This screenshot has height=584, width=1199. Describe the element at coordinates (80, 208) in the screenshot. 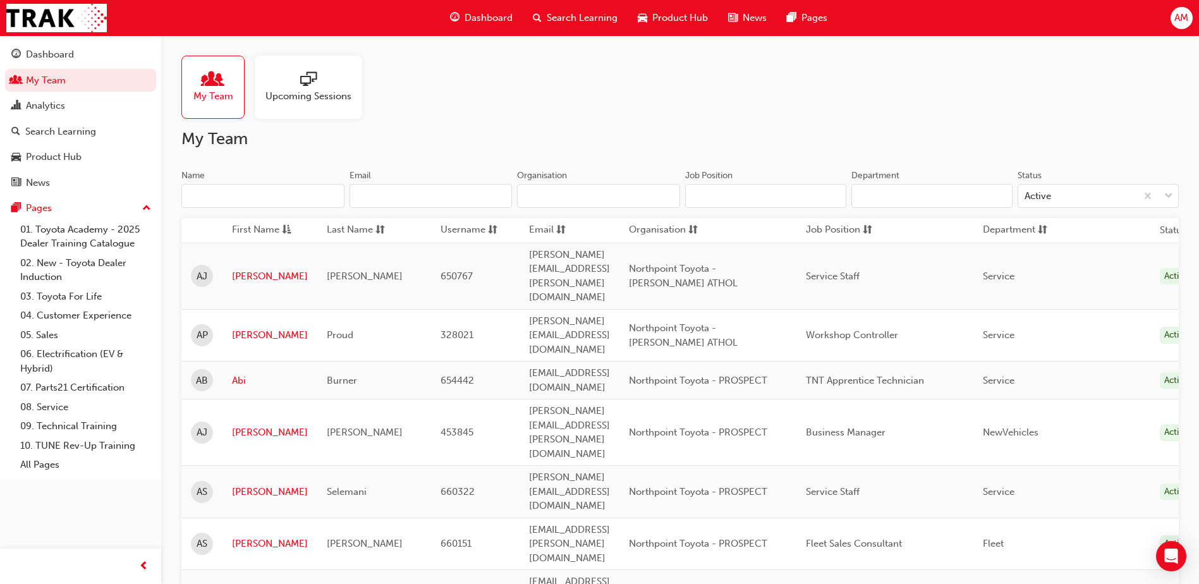

I see `button: Pages` at that location.